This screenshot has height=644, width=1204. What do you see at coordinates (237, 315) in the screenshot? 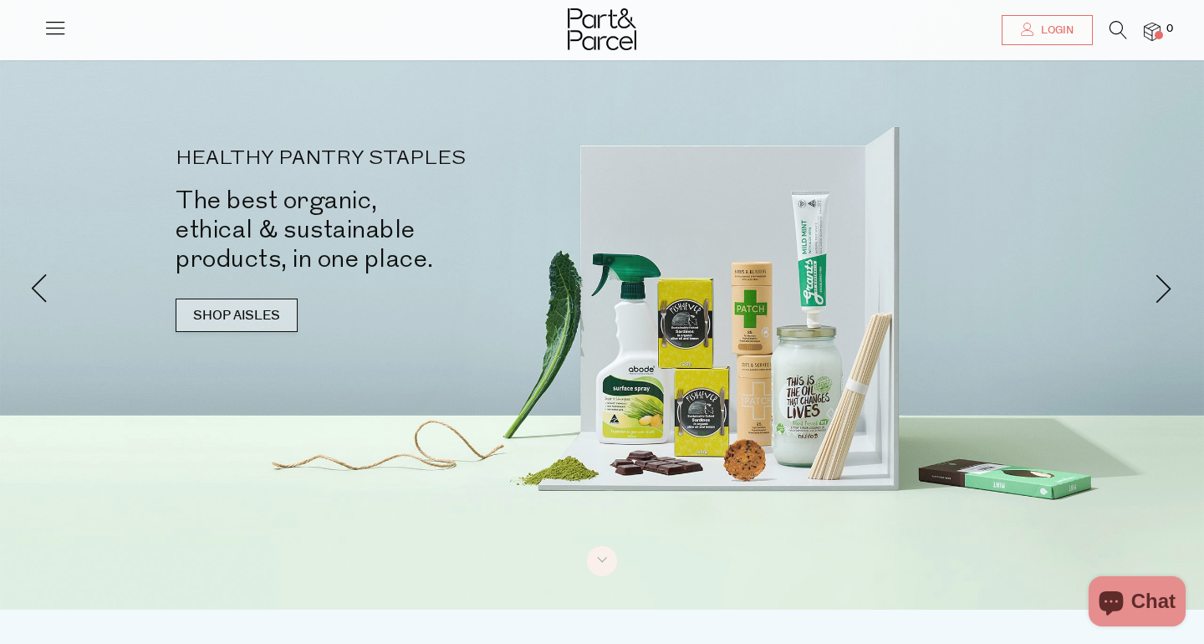
I see `a: SHOP AISLES` at bounding box center [237, 315].